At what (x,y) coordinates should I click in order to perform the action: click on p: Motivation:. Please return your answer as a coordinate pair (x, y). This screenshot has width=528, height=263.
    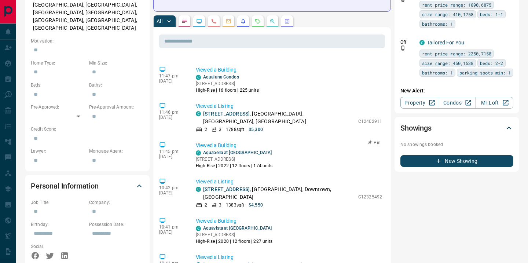
    Looking at the image, I should click on (87, 41).